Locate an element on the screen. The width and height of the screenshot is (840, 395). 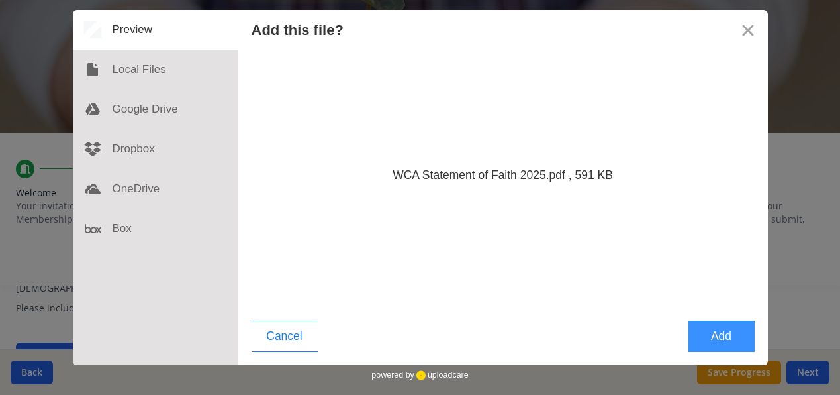
div: Add this file? is located at coordinates (297, 30).